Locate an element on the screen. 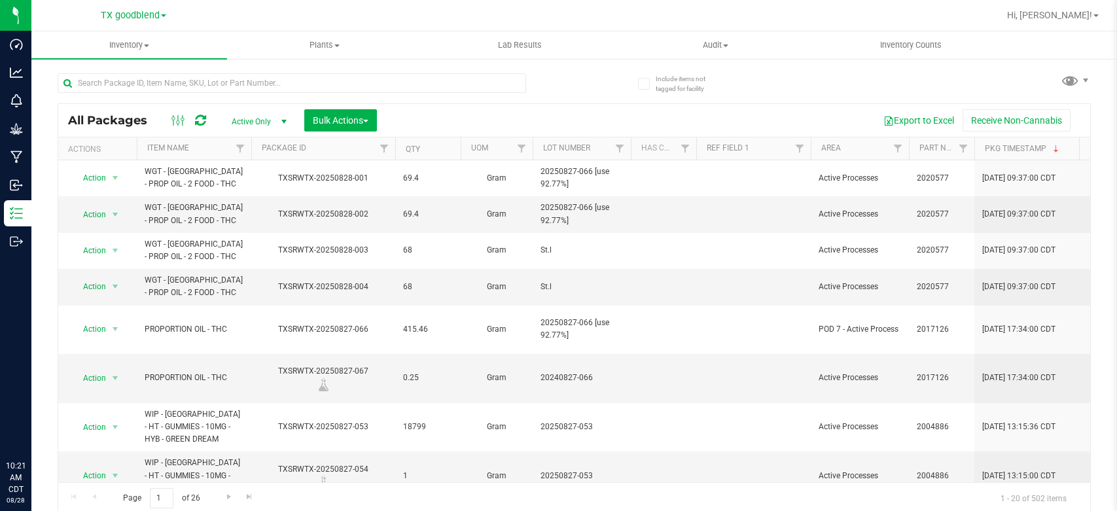  inline-svg: Monitoring is located at coordinates (16, 101).